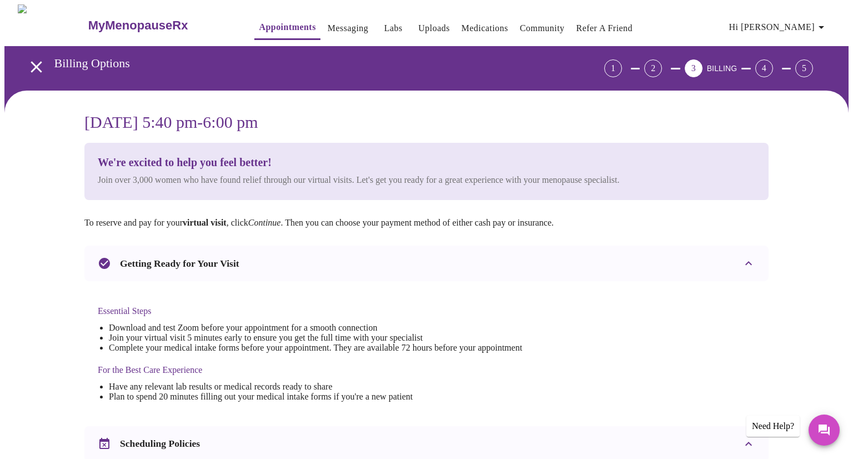 The image size is (853, 459). I want to click on h3: Billing Options, so click(298, 63).